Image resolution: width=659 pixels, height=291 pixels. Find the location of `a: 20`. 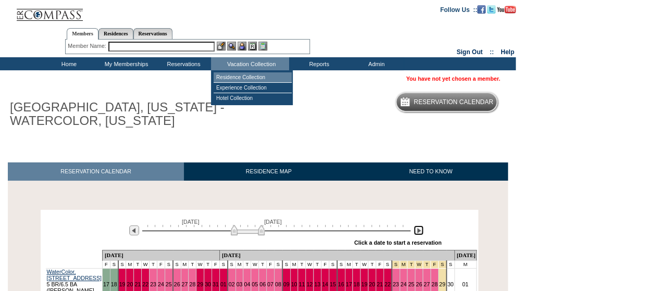

a: 20 is located at coordinates (372, 285).